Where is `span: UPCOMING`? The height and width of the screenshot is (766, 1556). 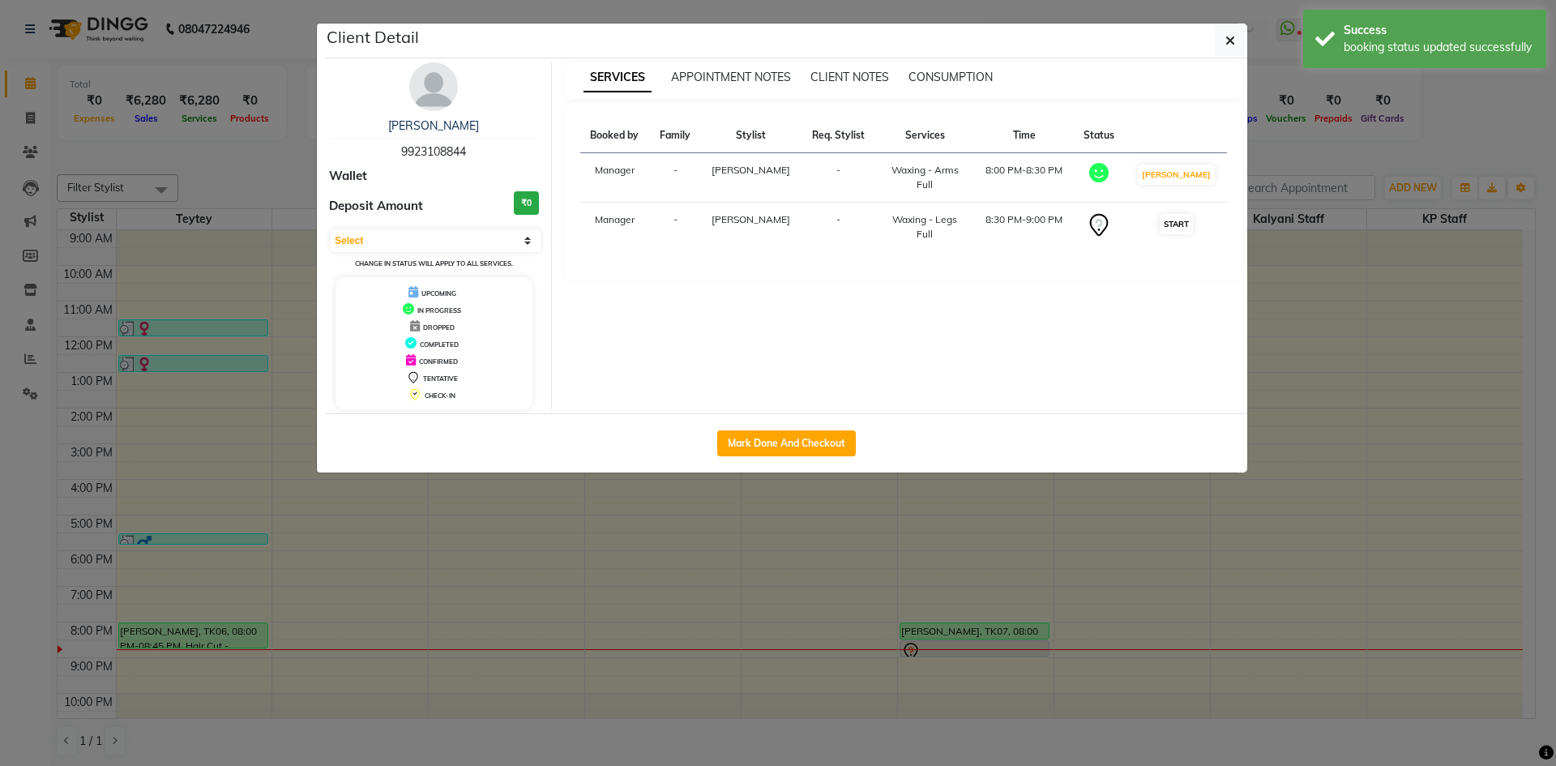 span: UPCOMING is located at coordinates (438, 293).